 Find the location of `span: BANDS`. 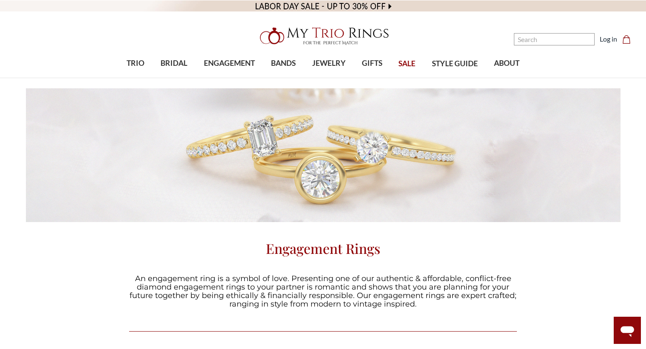

span: BANDS is located at coordinates (283, 63).